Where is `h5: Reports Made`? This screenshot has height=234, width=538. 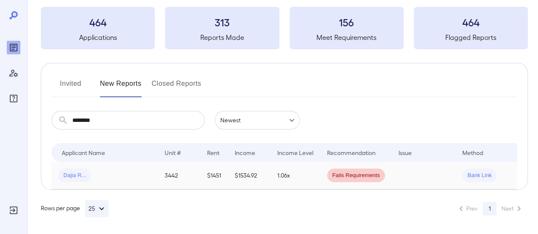
h5: Reports Made is located at coordinates (222, 37).